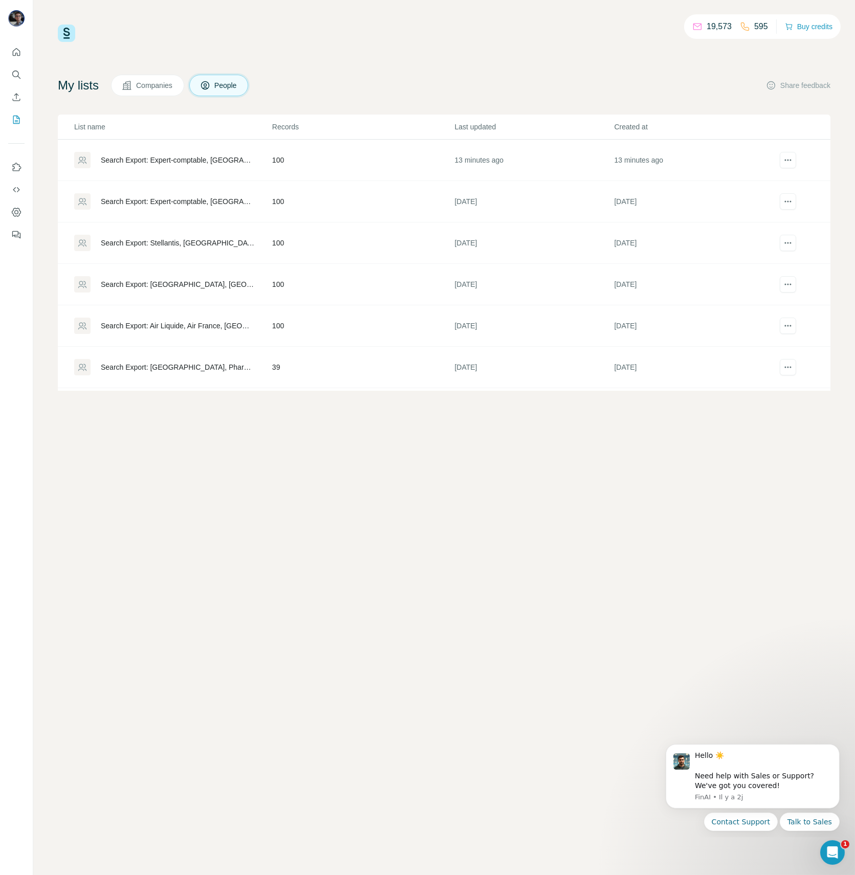  Describe the element at coordinates (66, 33) in the screenshot. I see `img: Surfe Logo` at that location.